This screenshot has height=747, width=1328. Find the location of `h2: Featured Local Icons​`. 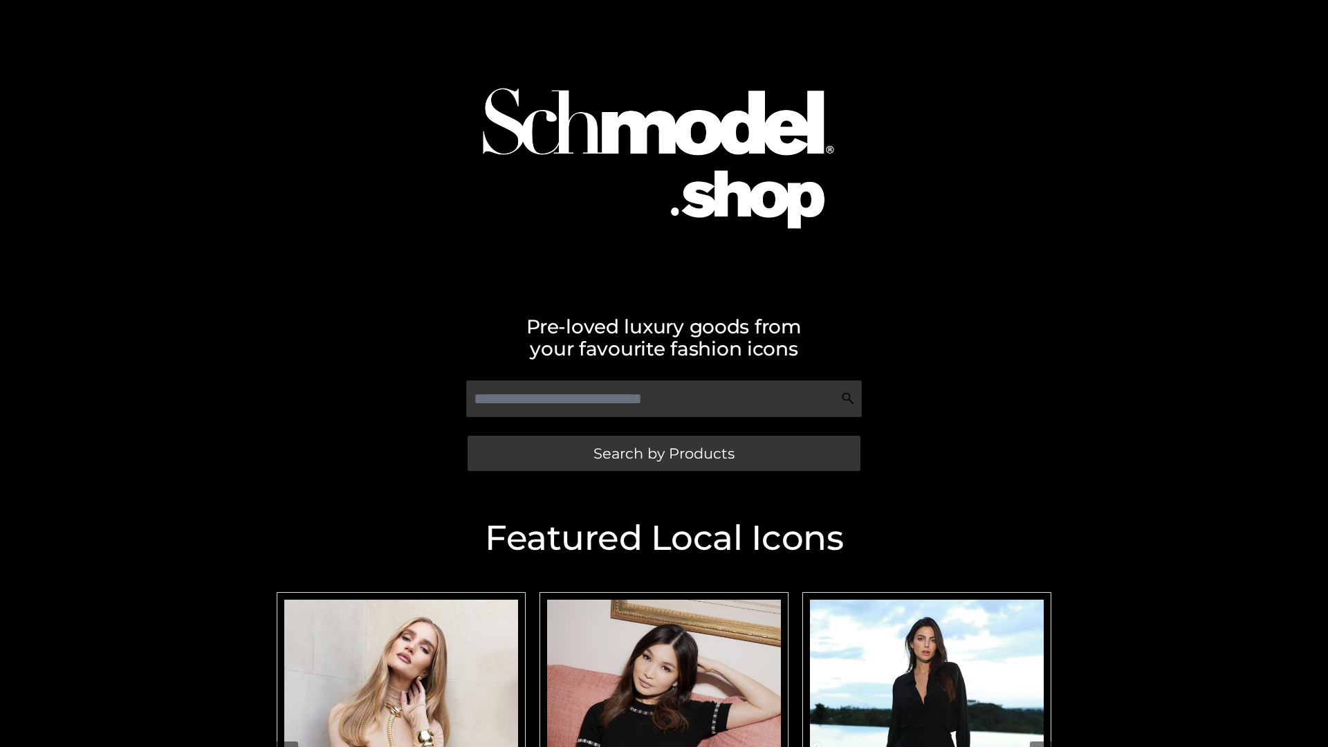

h2: Featured Local Icons​ is located at coordinates (664, 538).